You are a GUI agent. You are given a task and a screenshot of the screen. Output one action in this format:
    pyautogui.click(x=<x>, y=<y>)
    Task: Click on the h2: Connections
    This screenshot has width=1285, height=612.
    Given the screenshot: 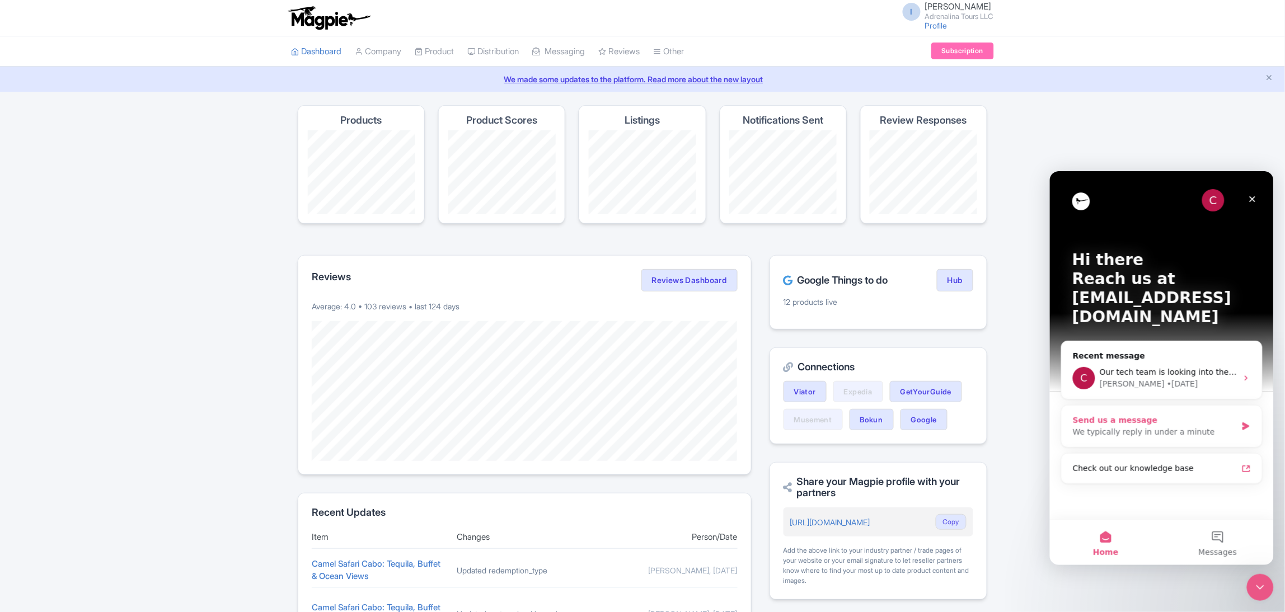 What is the action you would take?
    pyautogui.click(x=878, y=367)
    